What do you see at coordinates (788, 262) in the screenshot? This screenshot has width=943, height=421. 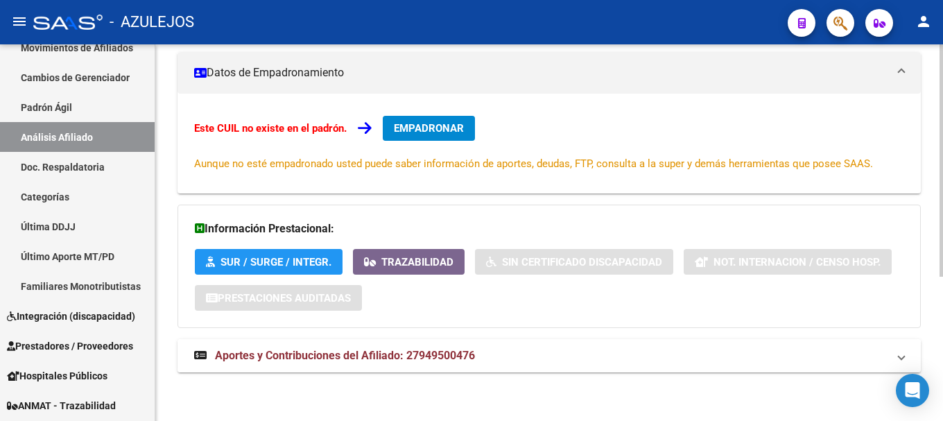 I see `button: Not. Internacion / Censo Hosp.` at bounding box center [788, 262].